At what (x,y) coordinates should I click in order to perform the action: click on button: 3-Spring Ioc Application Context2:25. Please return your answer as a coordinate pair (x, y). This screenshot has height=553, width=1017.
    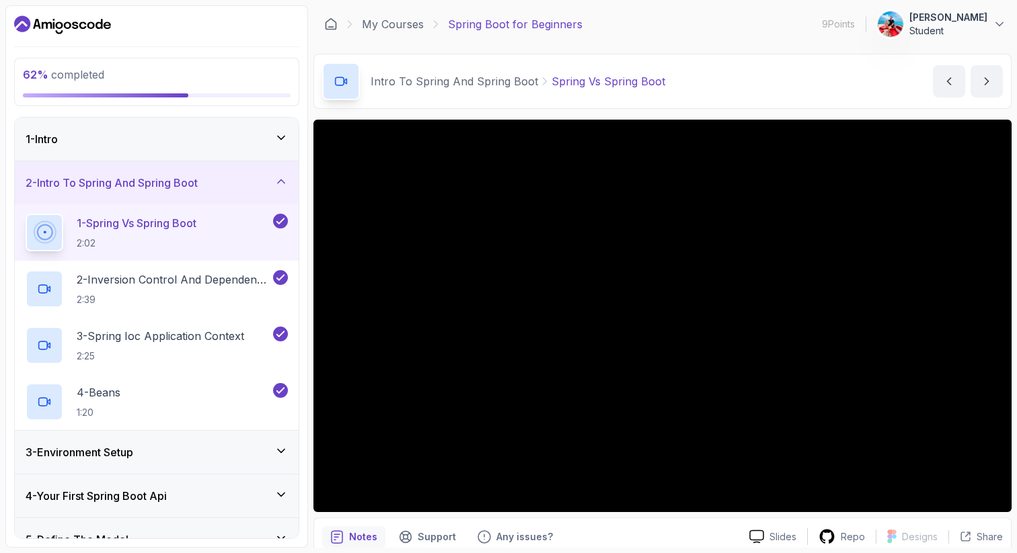
    Looking at the image, I should click on (157, 346).